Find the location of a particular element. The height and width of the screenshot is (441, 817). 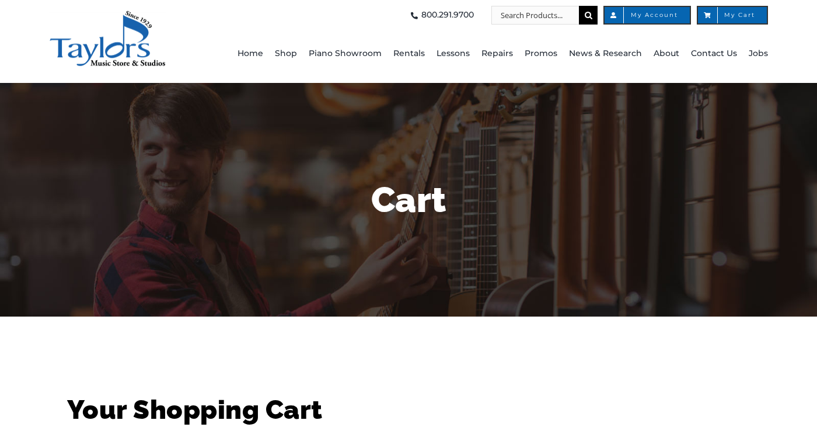

span: Home is located at coordinates (250, 54).